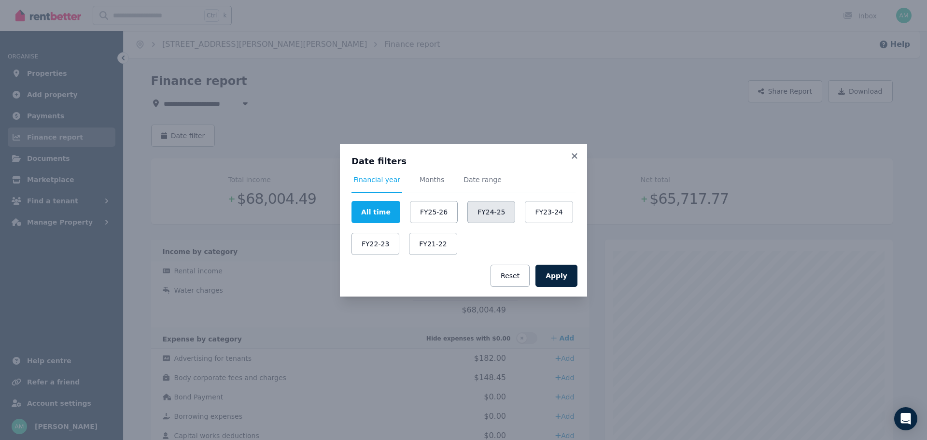 This screenshot has width=927, height=440. What do you see at coordinates (377, 180) in the screenshot?
I see `span: Financial year` at bounding box center [377, 180].